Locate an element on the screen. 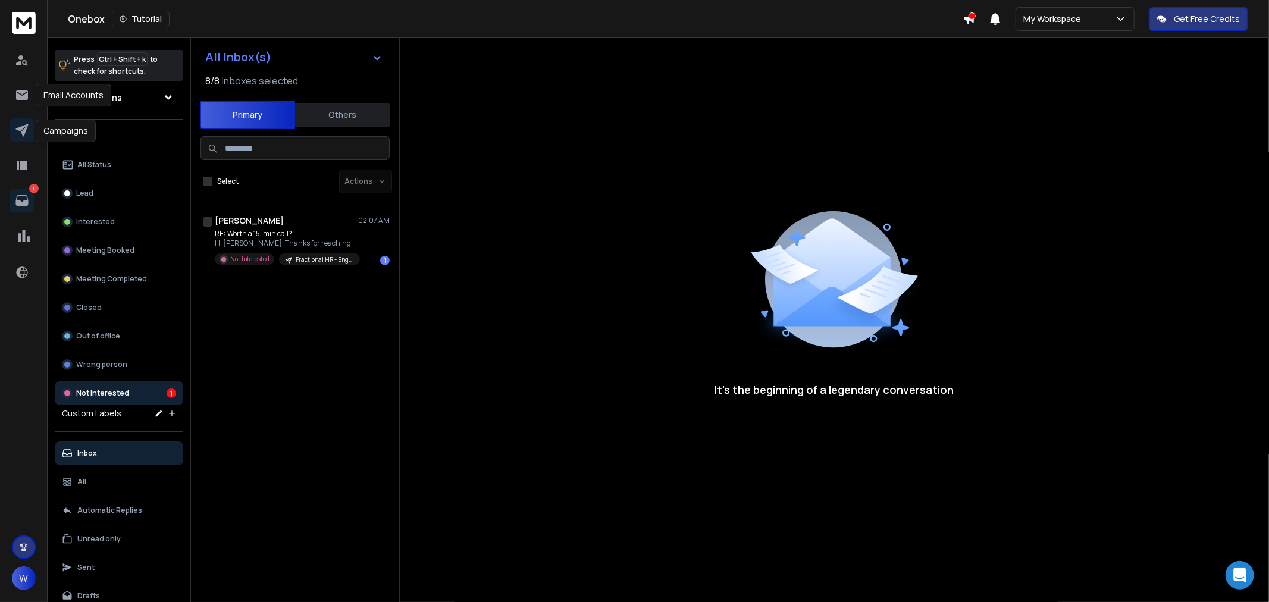 Image resolution: width=1269 pixels, height=602 pixels. p: Out of office is located at coordinates (98, 336).